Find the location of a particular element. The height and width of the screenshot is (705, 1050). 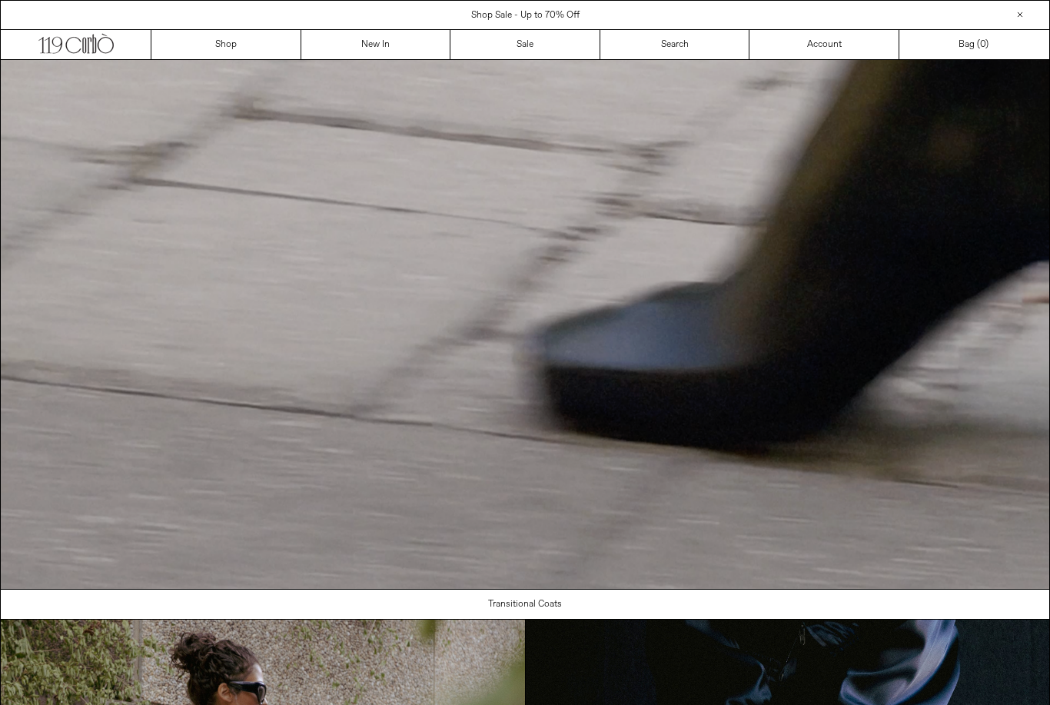

a: Transitional Coats is located at coordinates (525, 604).